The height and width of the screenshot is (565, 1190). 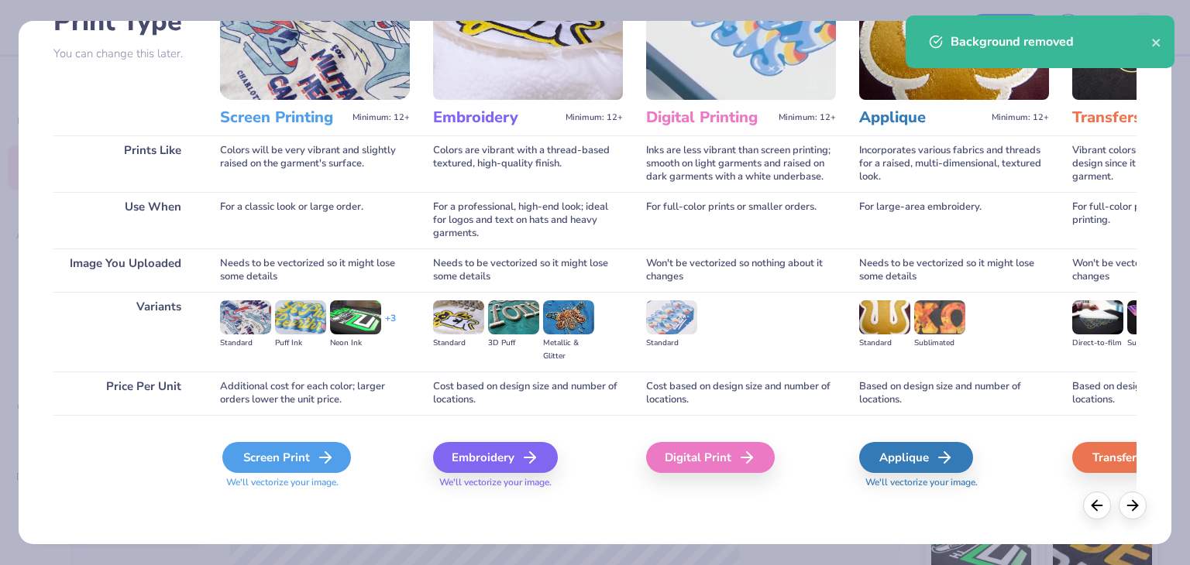 I want to click on div: Price Per Unit, so click(x=125, y=393).